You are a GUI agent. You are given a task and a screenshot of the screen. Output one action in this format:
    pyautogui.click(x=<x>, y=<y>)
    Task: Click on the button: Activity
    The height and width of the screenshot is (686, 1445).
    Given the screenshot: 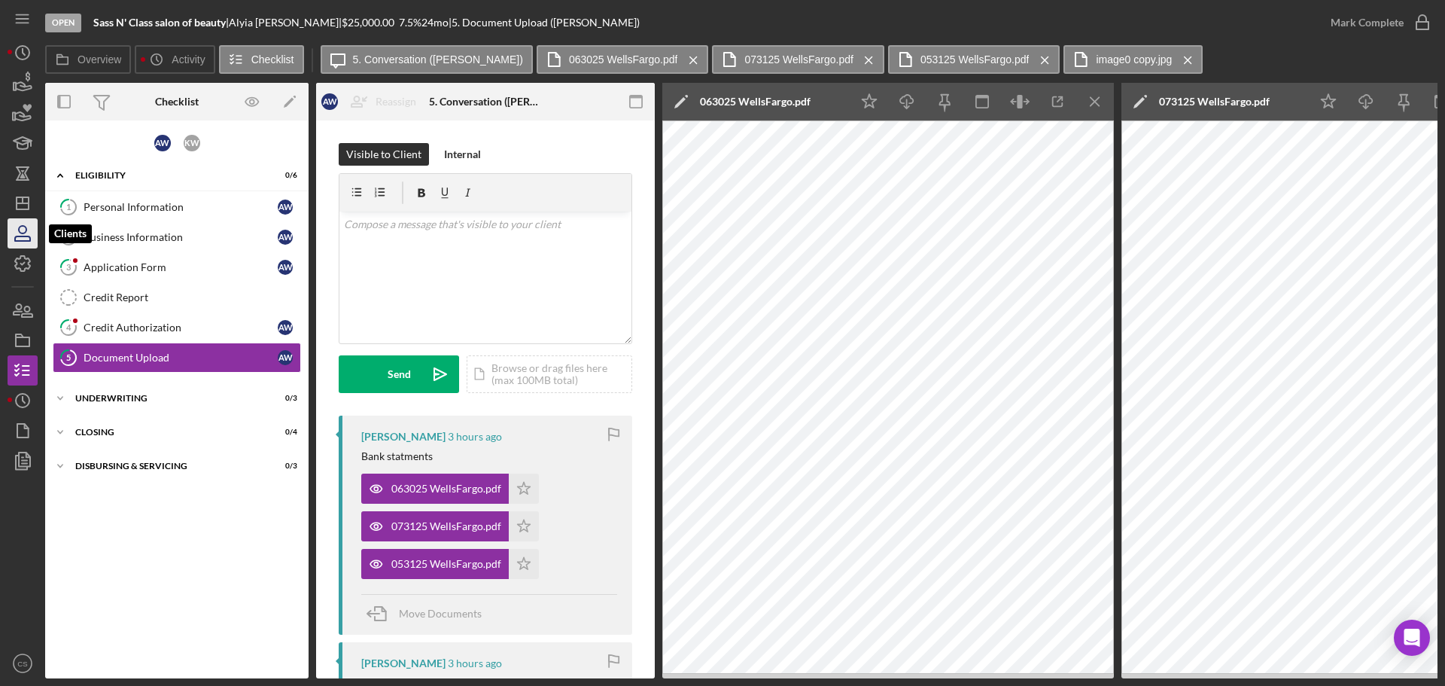 What is the action you would take?
    pyautogui.click(x=175, y=59)
    